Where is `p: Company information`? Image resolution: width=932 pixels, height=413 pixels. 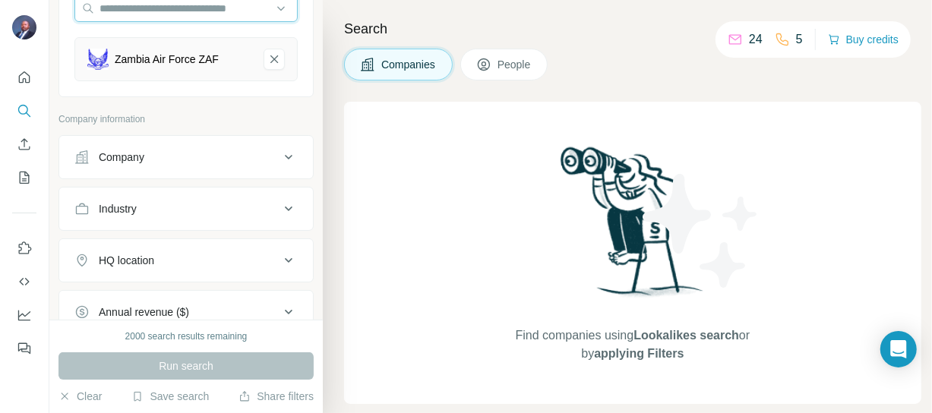 p: Company information is located at coordinates (186, 119).